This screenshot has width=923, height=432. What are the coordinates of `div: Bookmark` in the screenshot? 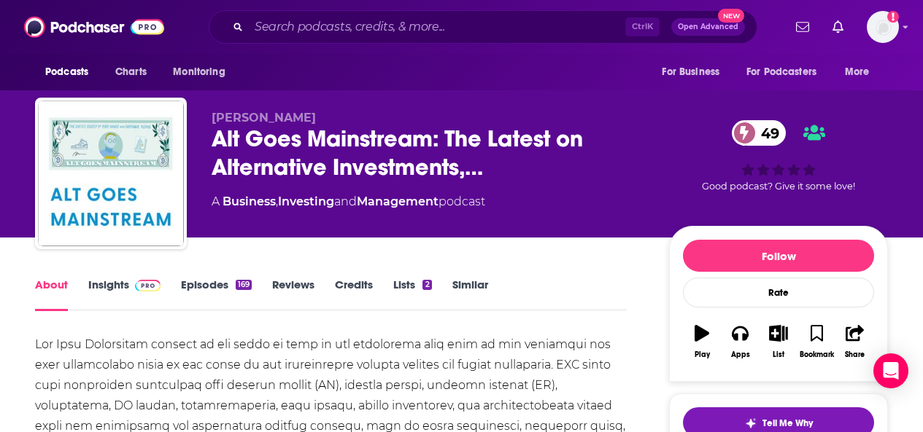 It's located at (816, 355).